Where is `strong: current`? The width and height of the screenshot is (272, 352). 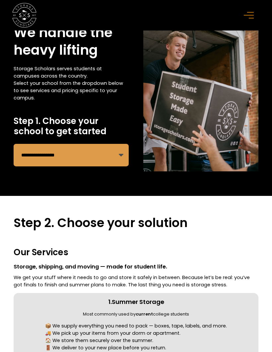
strong: current is located at coordinates (144, 314).